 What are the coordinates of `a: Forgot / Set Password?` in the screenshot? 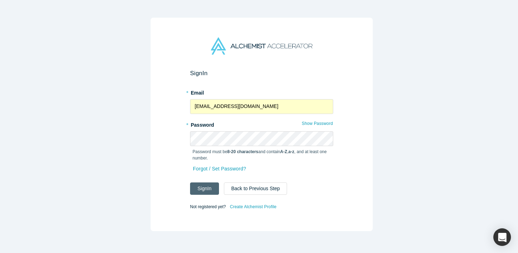 It's located at (219, 168).